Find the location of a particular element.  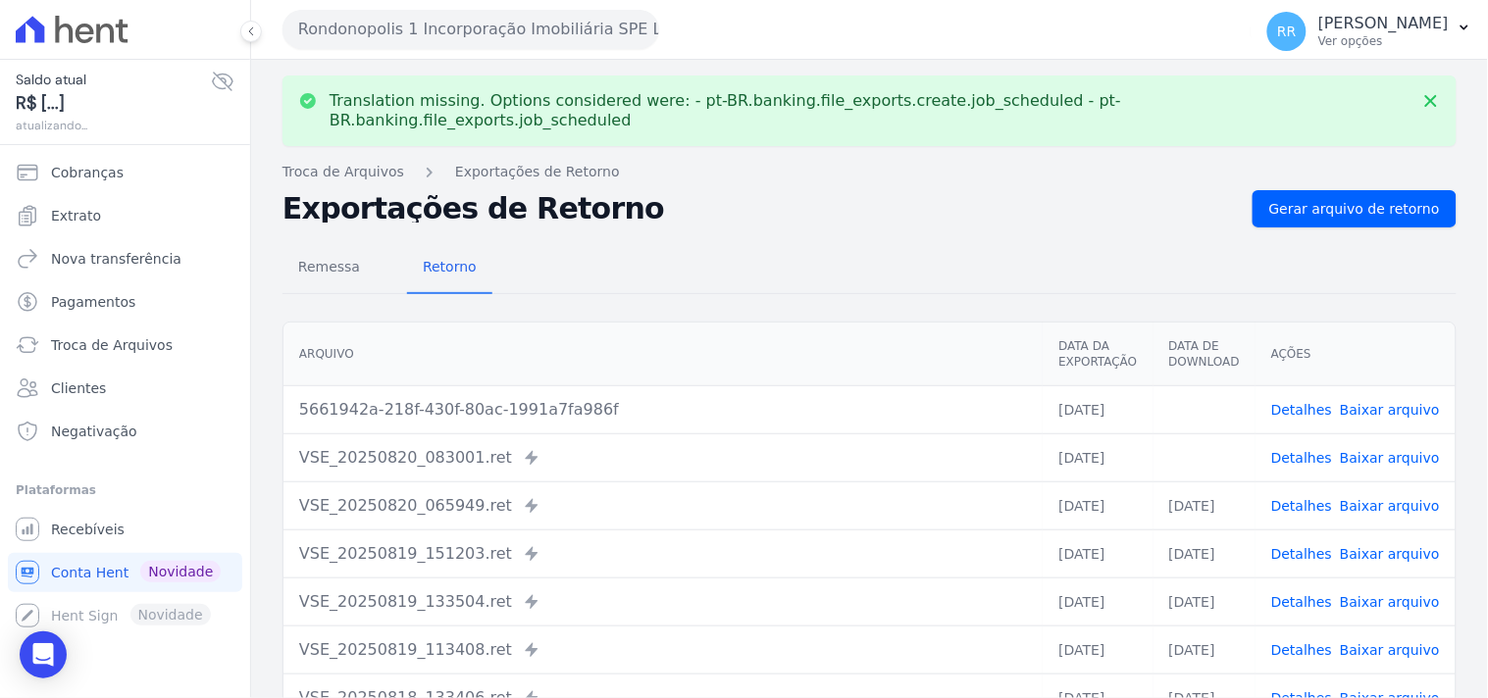

a: Cobranças is located at coordinates (125, 173).